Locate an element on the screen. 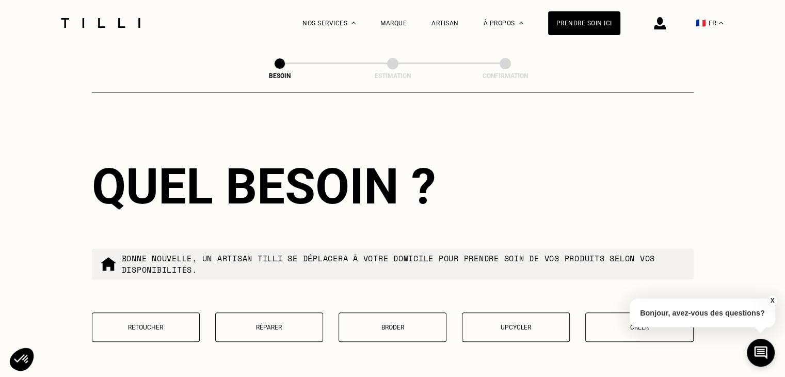  button: Créer is located at coordinates (639, 327).